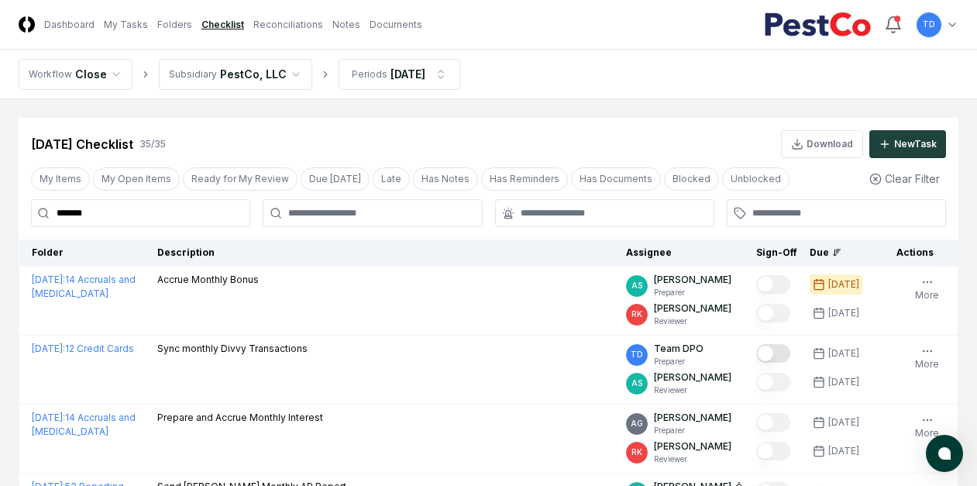 The height and width of the screenshot is (486, 977). What do you see at coordinates (60, 179) in the screenshot?
I see `button: My Items` at bounding box center [60, 179].